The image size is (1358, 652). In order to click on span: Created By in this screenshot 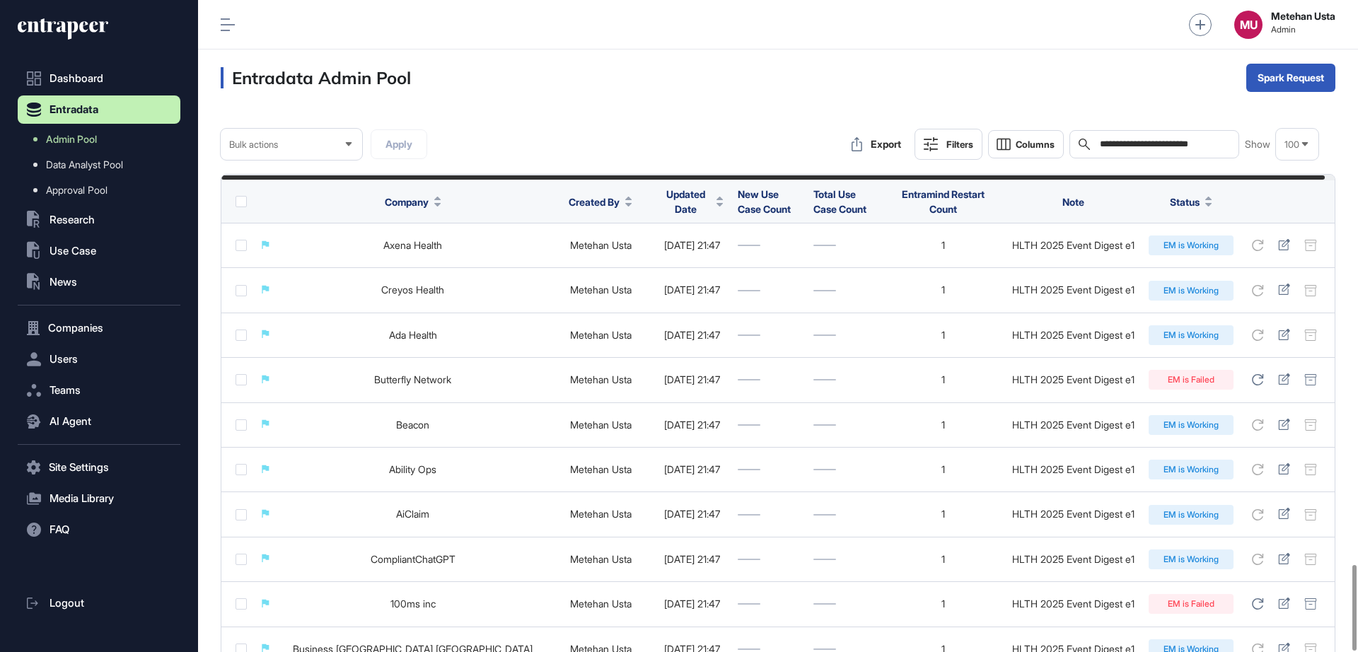, I will do `click(594, 202)`.